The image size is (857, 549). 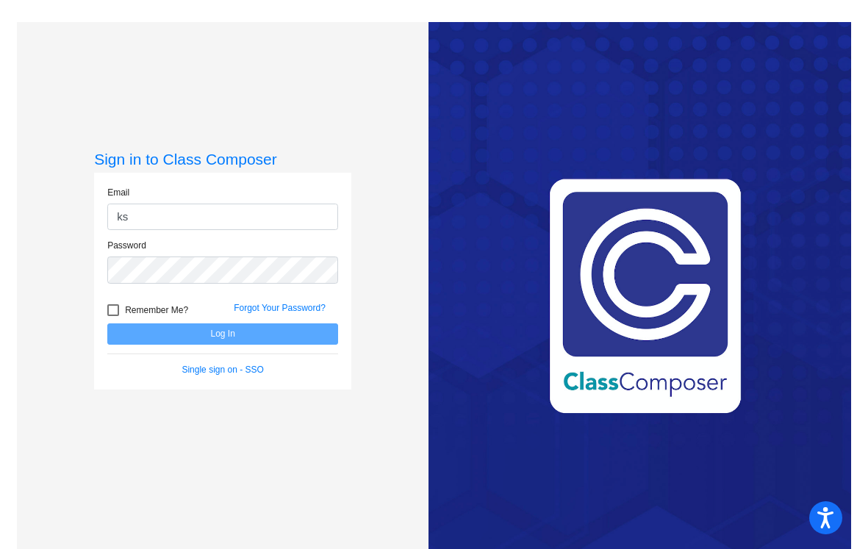 What do you see at coordinates (223, 159) in the screenshot?
I see `h3: Sign in to Class Composer` at bounding box center [223, 159].